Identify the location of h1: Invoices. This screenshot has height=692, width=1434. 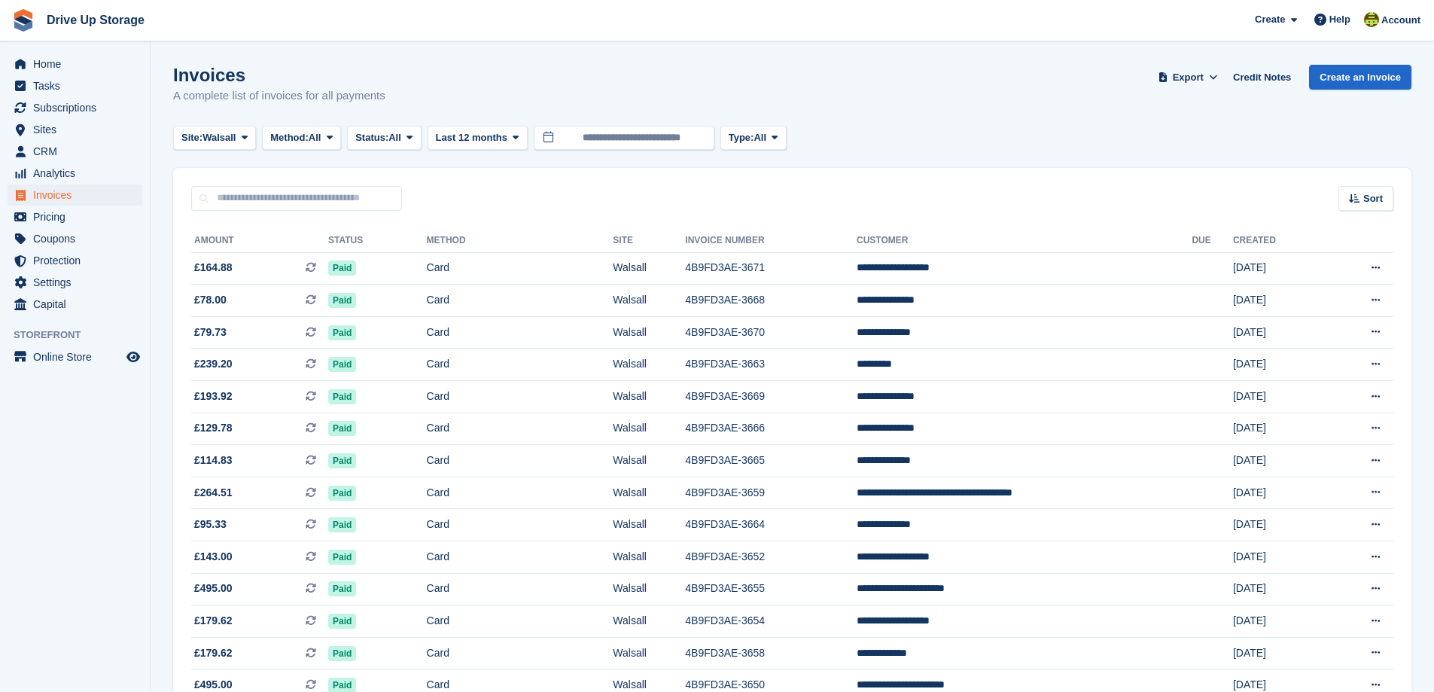
(279, 75).